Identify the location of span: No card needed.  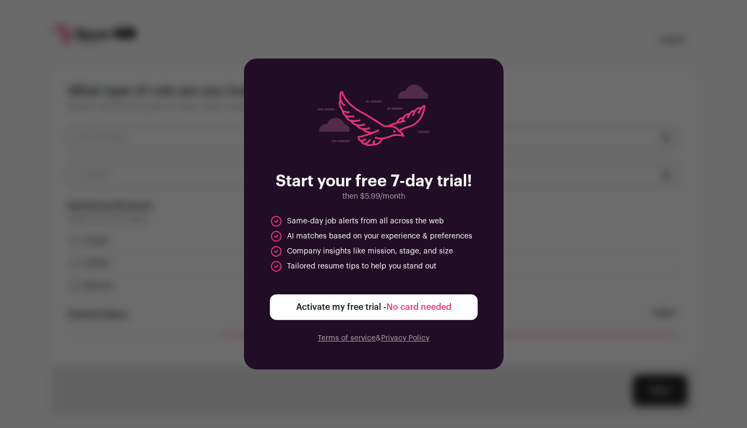
(418, 307).